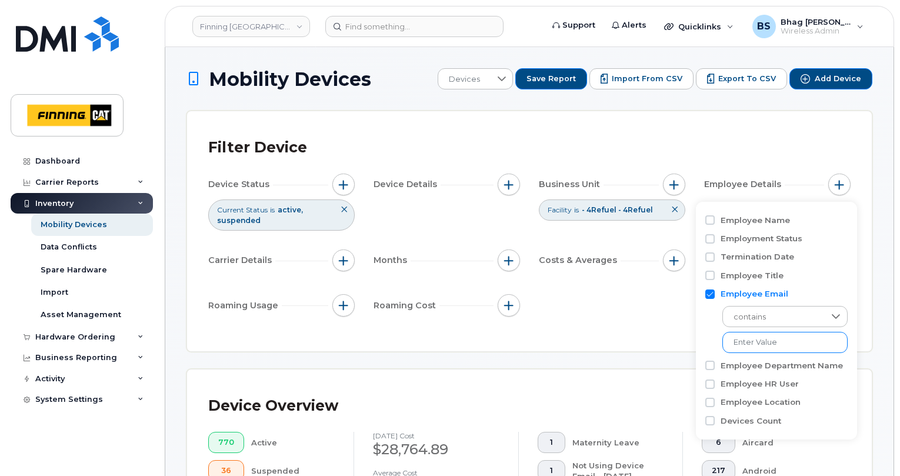 The image size is (900, 476). Describe the element at coordinates (571, 184) in the screenshot. I see `span: Business Unit` at that location.